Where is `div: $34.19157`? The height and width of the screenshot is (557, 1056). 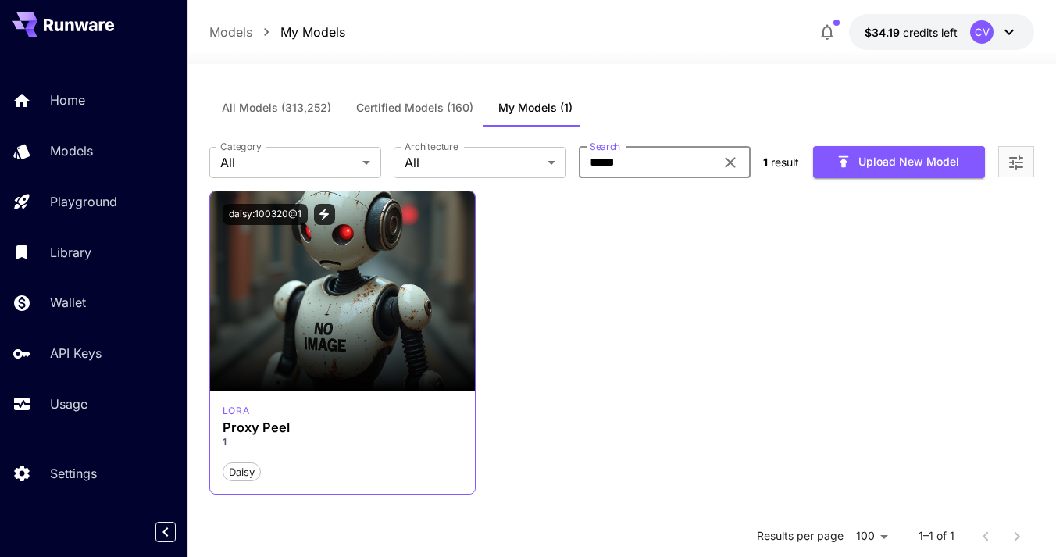 div: $34.19157 is located at coordinates (911, 32).